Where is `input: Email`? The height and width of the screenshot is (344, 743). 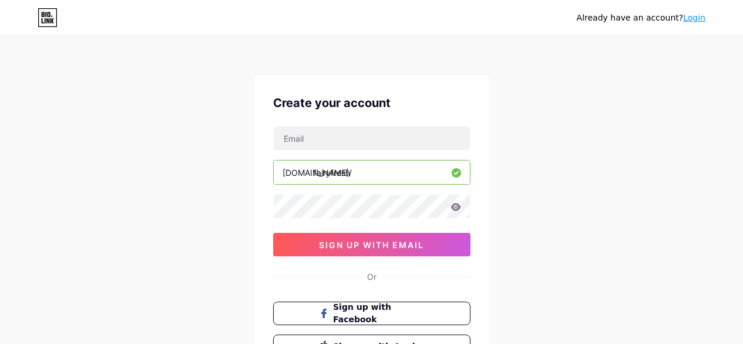
input: Email is located at coordinates (372, 138).